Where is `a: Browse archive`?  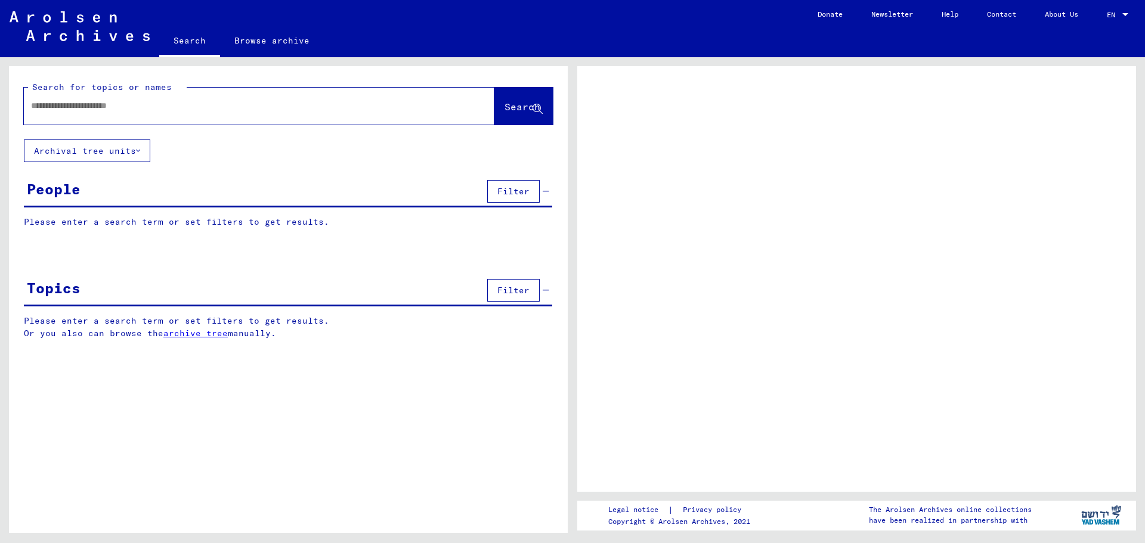
a: Browse archive is located at coordinates (272, 41).